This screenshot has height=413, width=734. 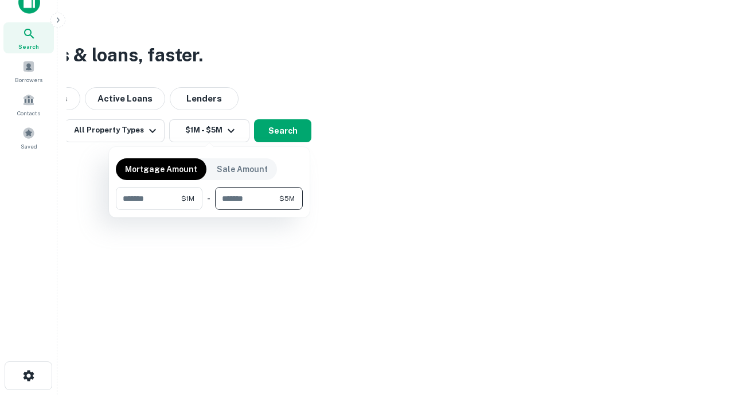 I want to click on p: Mortgage Amount, so click(x=161, y=169).